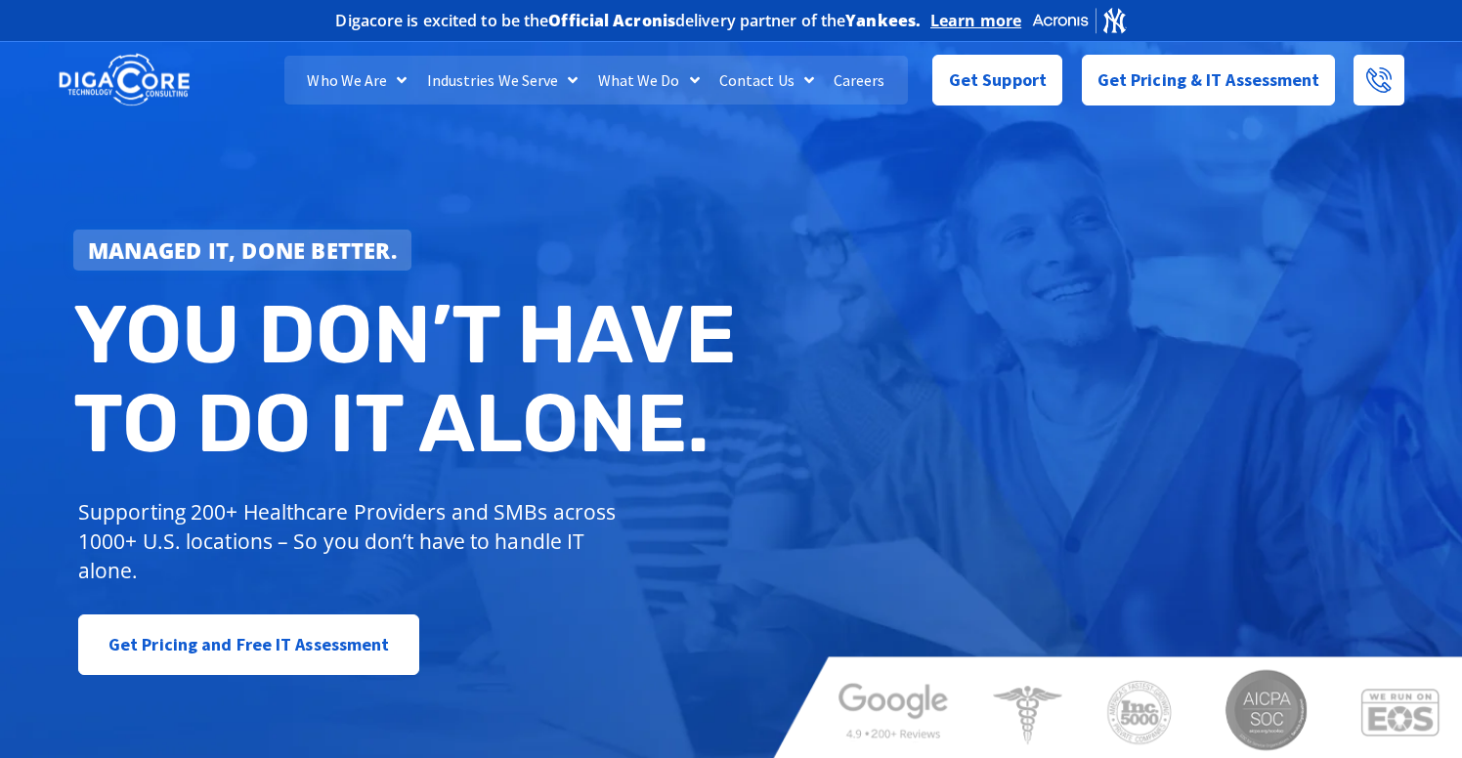  What do you see at coordinates (975, 21) in the screenshot?
I see `span: Learn more` at bounding box center [975, 21].